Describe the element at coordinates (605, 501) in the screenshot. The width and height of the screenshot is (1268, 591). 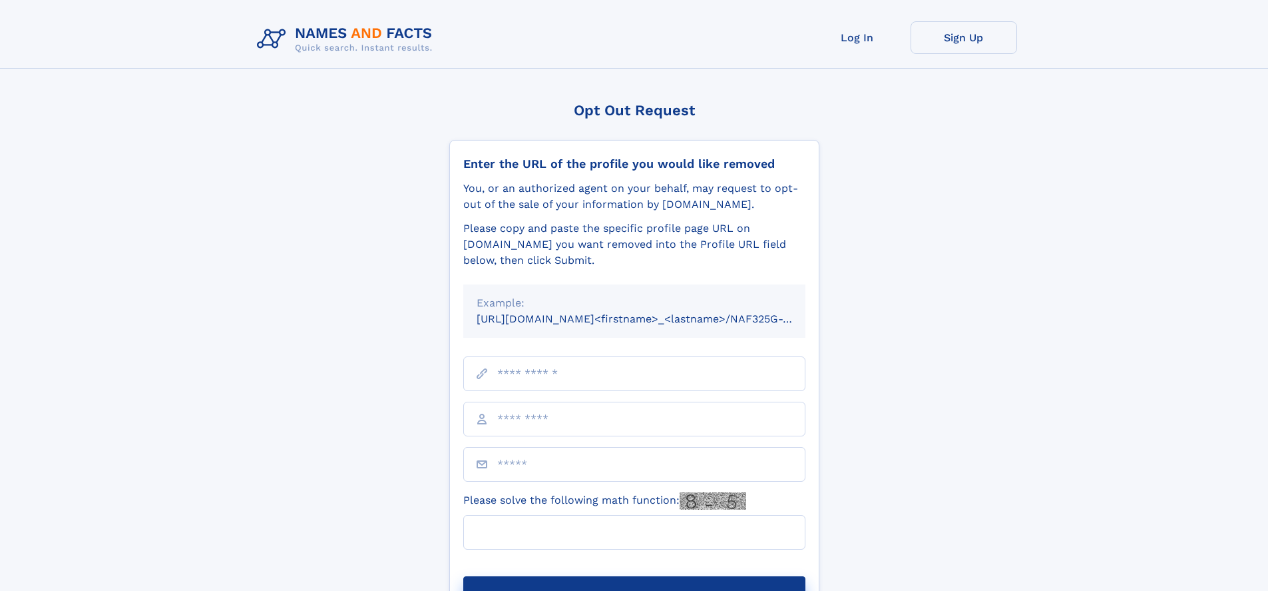
I see `label: Please solve the following math function:` at that location.